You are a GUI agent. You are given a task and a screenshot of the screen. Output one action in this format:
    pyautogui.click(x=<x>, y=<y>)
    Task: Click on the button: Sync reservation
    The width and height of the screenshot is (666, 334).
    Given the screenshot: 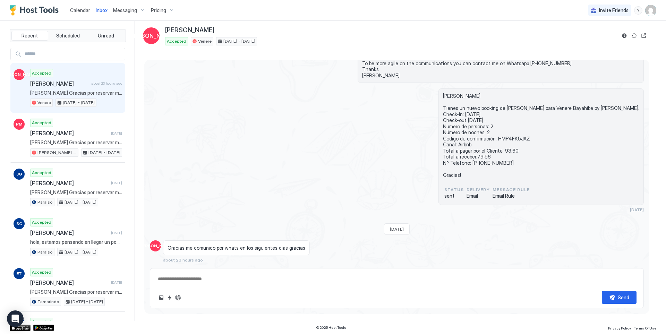 What is the action you would take?
    pyautogui.click(x=634, y=36)
    